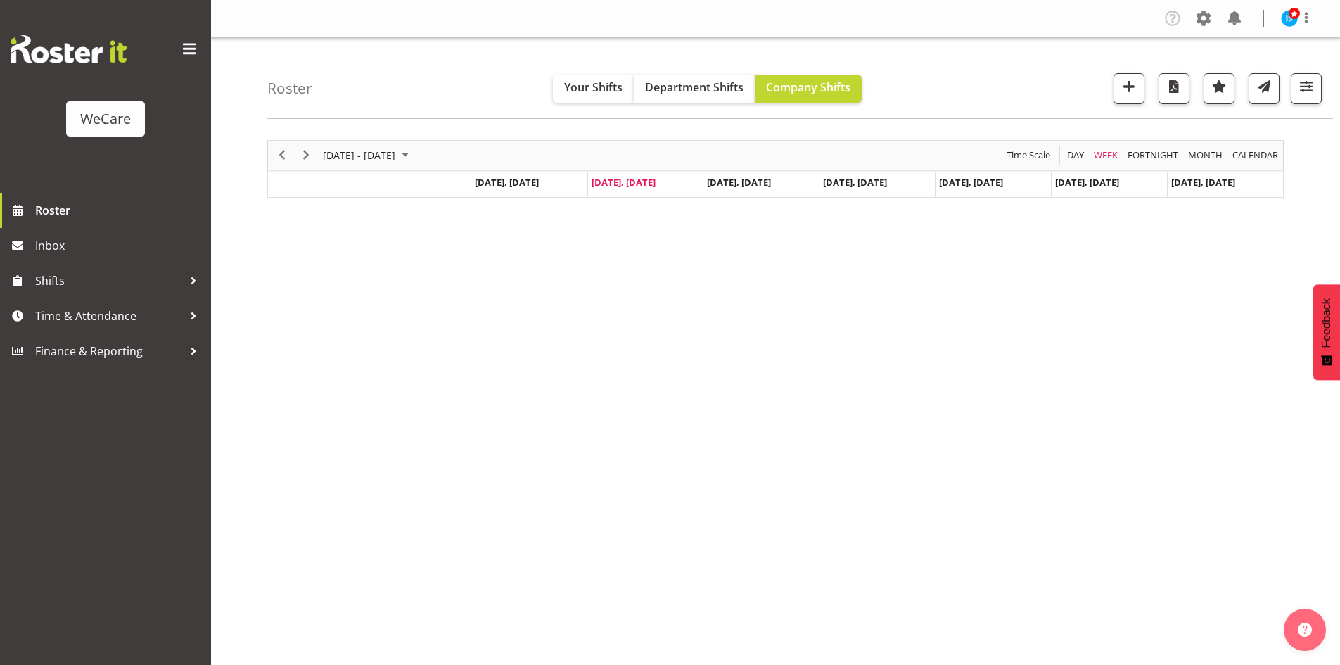 This screenshot has height=665, width=1340. What do you see at coordinates (1174, 89) in the screenshot?
I see `button: Download a PDF of the roster according to the set date range.` at bounding box center [1174, 89].